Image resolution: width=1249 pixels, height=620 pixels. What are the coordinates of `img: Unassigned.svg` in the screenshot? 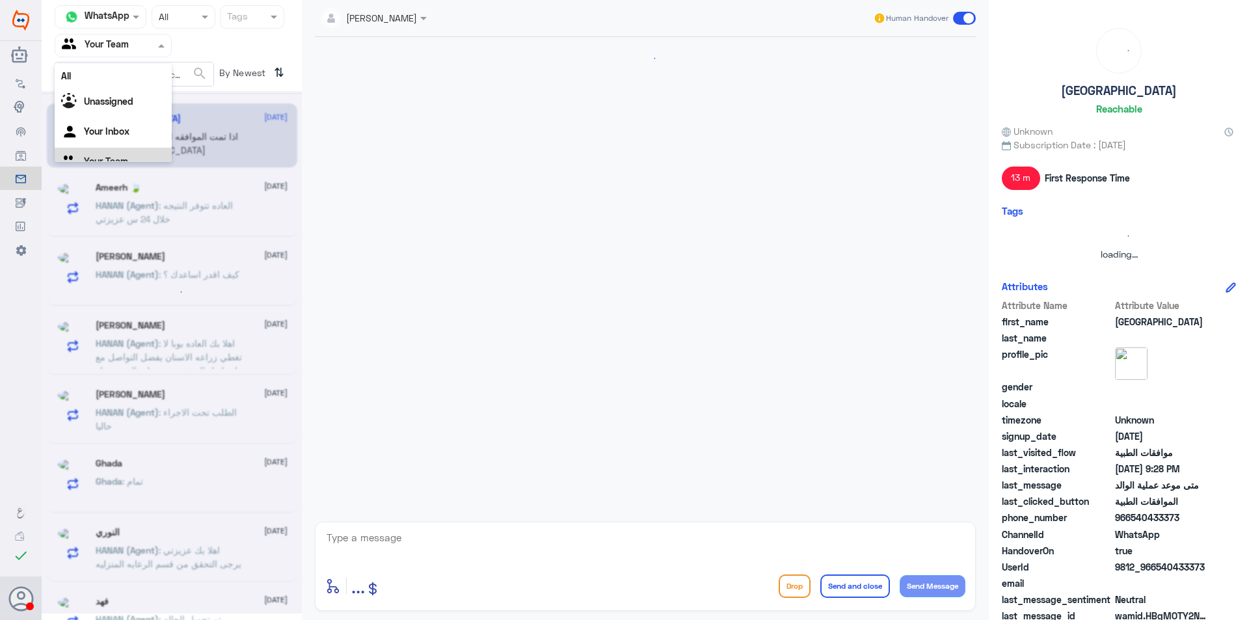 It's located at (71, 103).